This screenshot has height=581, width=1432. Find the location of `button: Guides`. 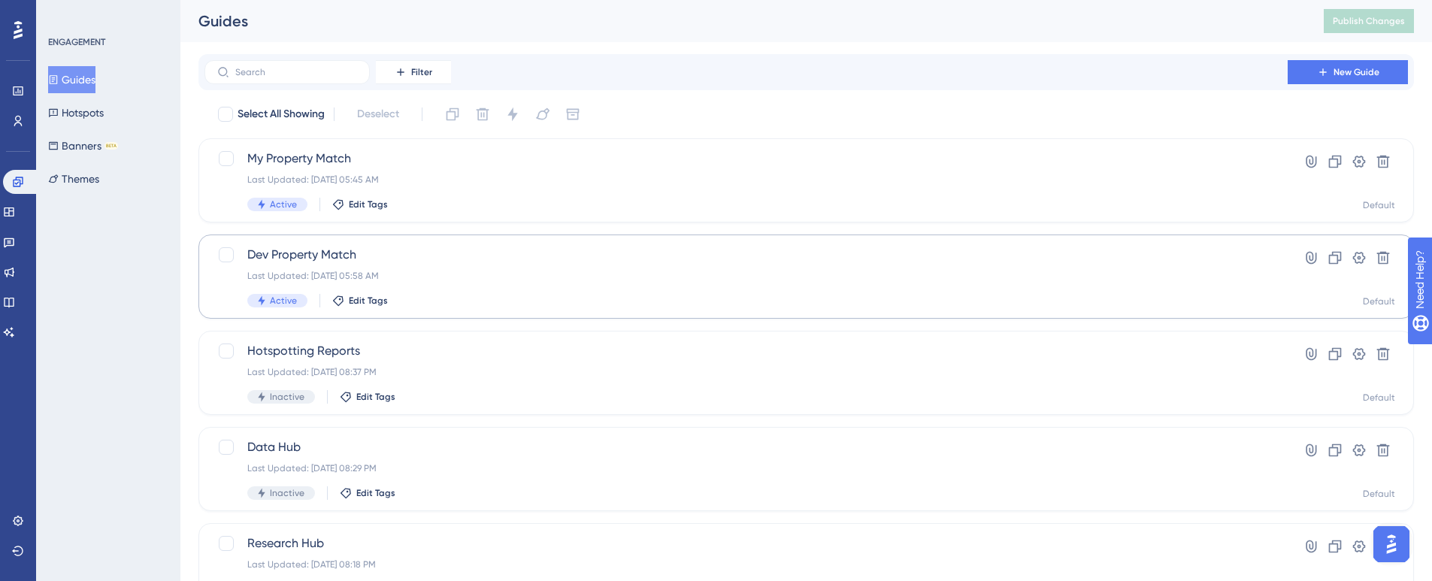

button: Guides is located at coordinates (71, 80).